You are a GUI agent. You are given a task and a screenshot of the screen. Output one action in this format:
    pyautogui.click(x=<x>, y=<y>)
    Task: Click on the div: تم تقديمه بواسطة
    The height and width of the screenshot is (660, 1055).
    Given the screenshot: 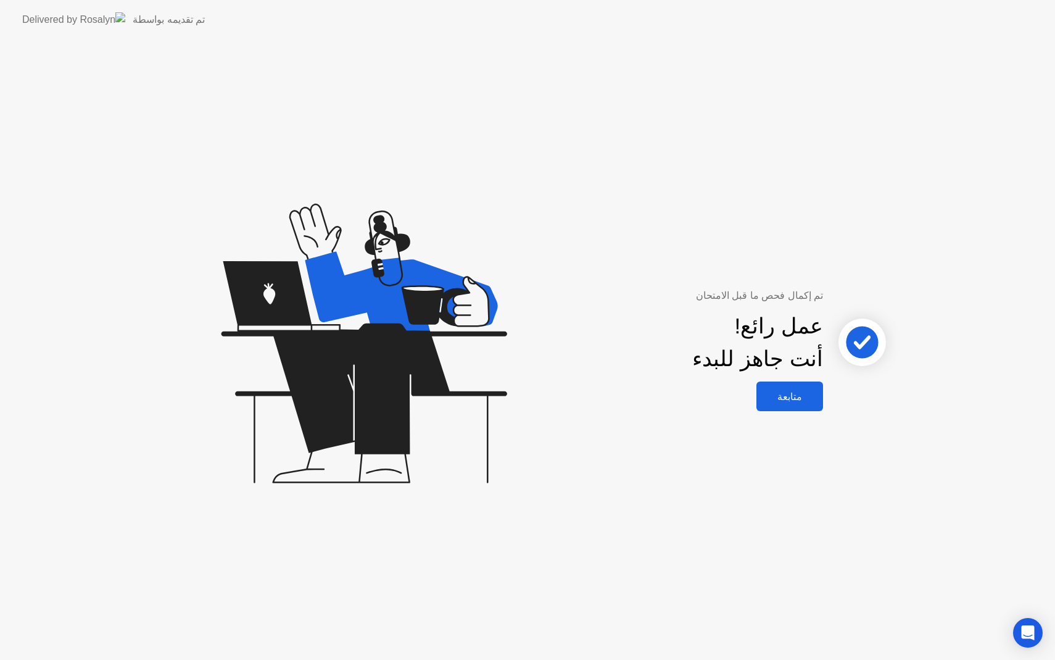 What is the action you would take?
    pyautogui.click(x=168, y=20)
    